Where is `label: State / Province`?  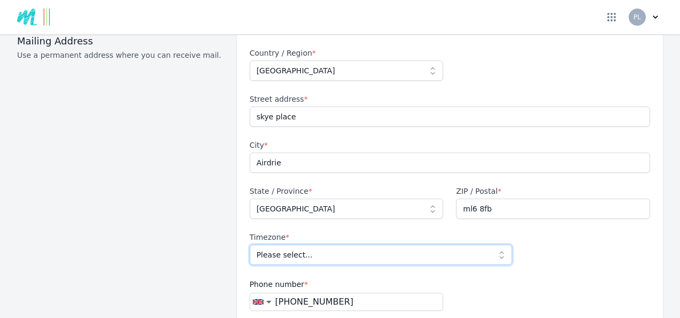
label: State / Province is located at coordinates (346, 191).